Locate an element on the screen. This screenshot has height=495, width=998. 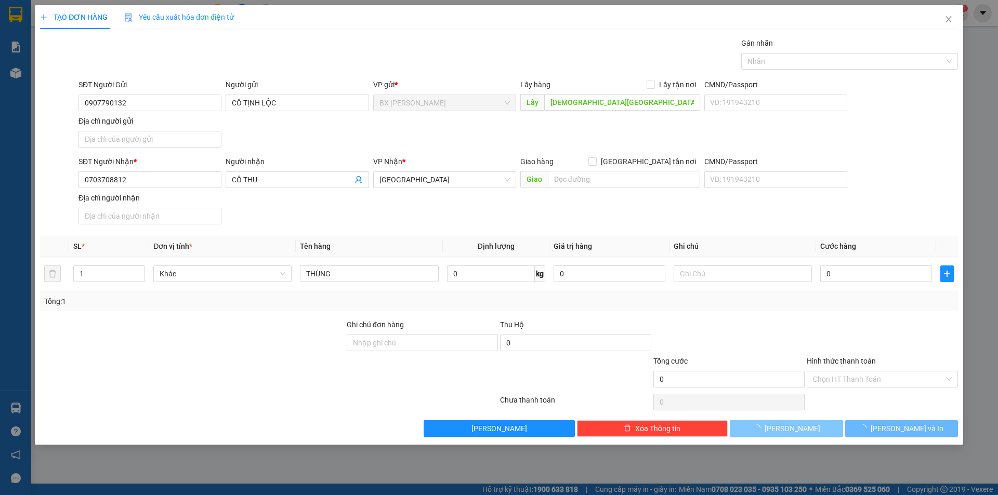
span: Khác is located at coordinates (222, 274).